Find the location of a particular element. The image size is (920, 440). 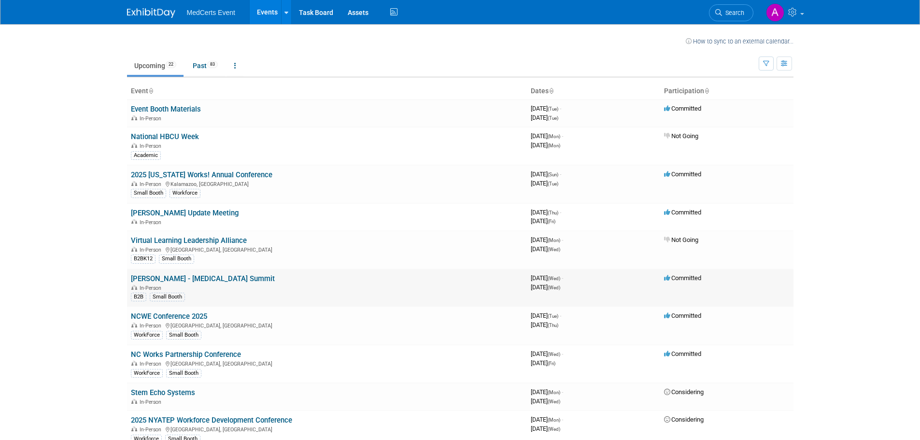

span: MedCerts Event is located at coordinates (211, 13).